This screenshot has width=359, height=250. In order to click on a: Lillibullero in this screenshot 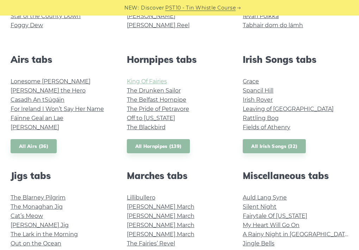, I will do `click(141, 197)`.